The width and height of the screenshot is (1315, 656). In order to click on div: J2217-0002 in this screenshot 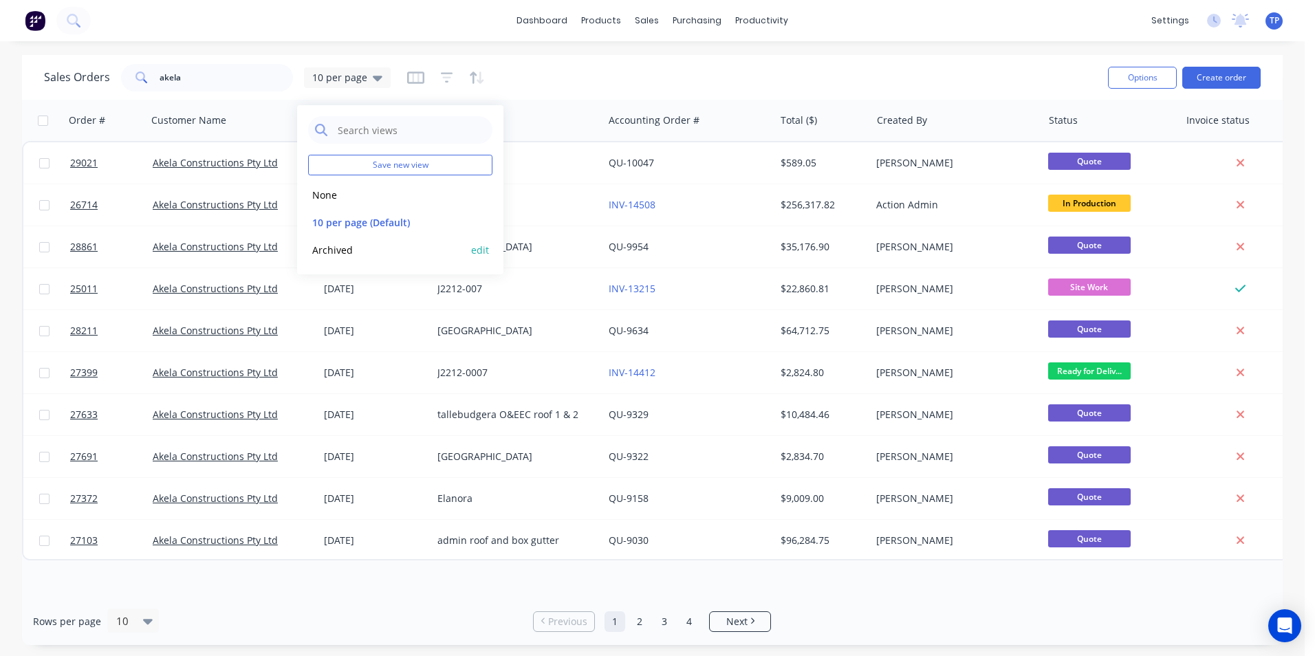, I will do `click(514, 205)`.